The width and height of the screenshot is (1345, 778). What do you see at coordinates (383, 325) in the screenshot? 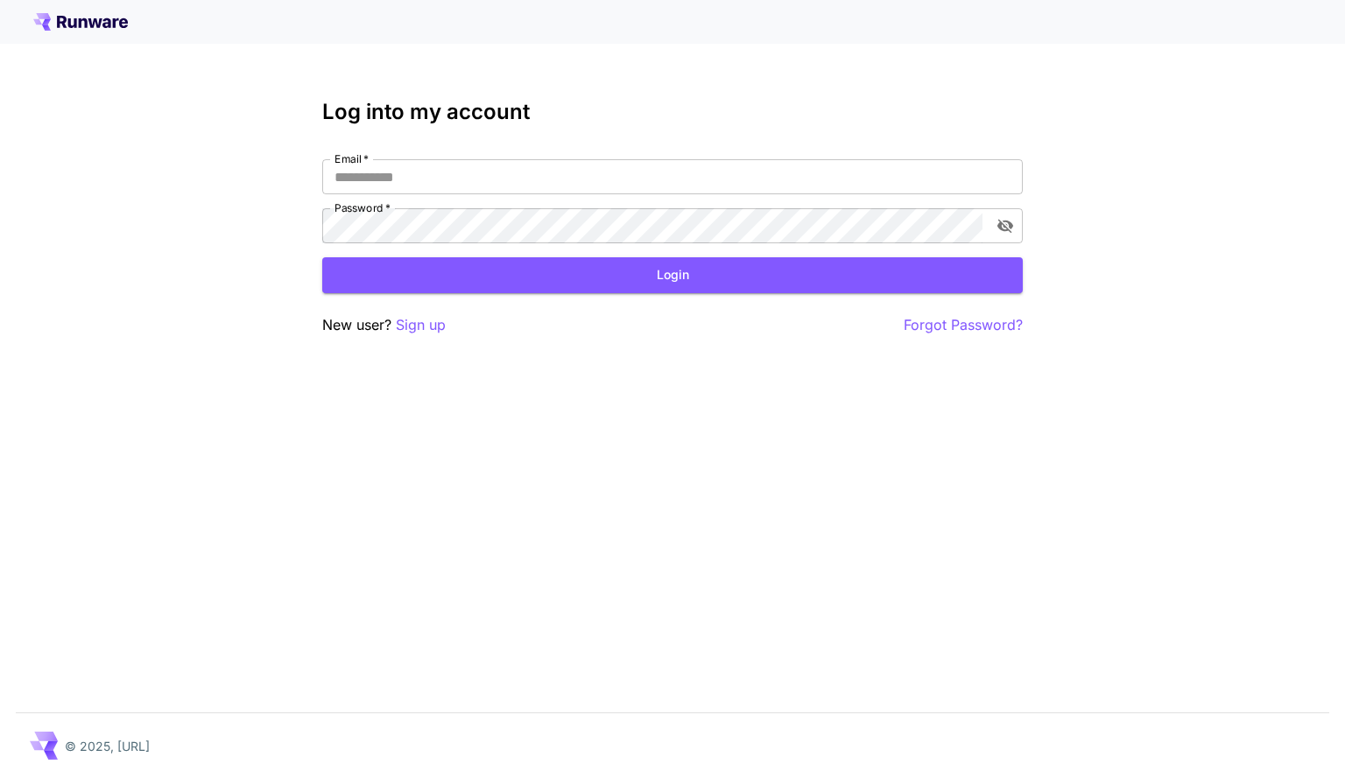
I see `p: New user?` at bounding box center [383, 325].